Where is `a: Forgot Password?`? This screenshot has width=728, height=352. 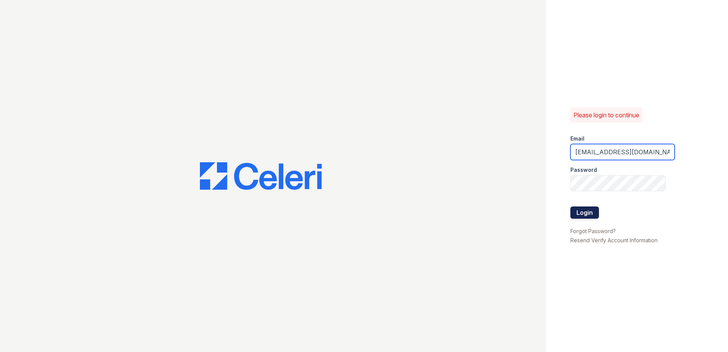
a: Forgot Password? is located at coordinates (593, 231).